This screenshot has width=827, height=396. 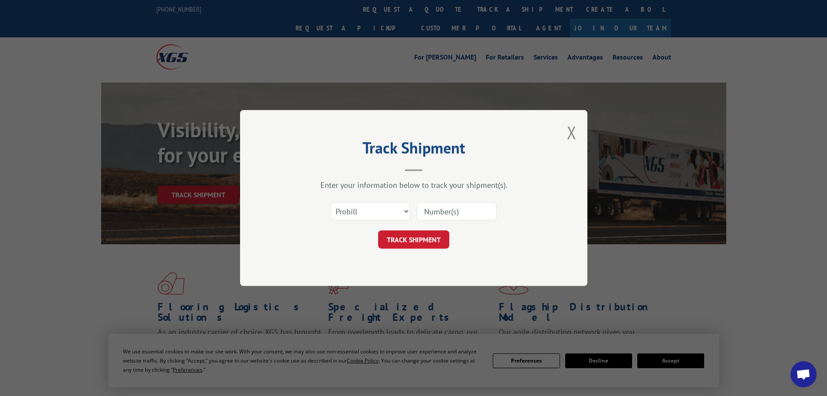 I want to click on div: Enter your information below to track your shipment(s)., so click(x=414, y=185).